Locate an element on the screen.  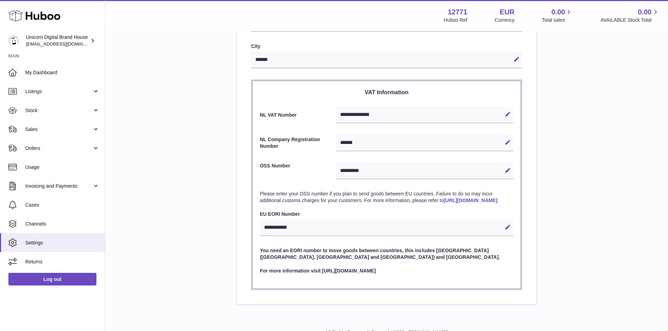
div: Huboo Ref is located at coordinates (455, 20).